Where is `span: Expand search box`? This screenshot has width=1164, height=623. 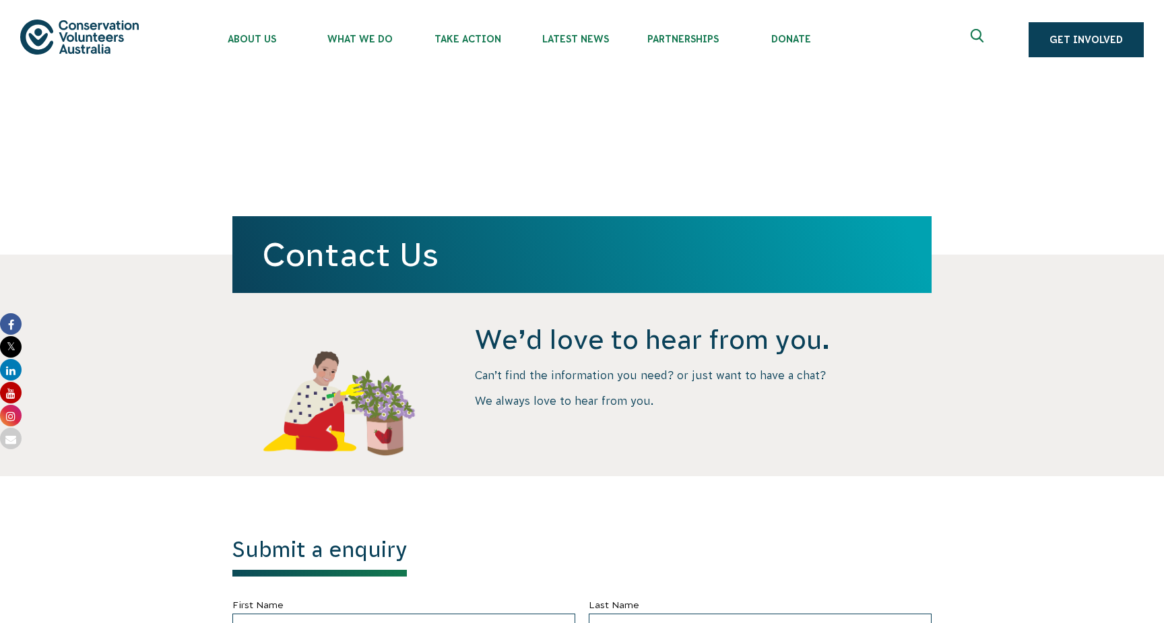 span: Expand search box is located at coordinates (978, 40).